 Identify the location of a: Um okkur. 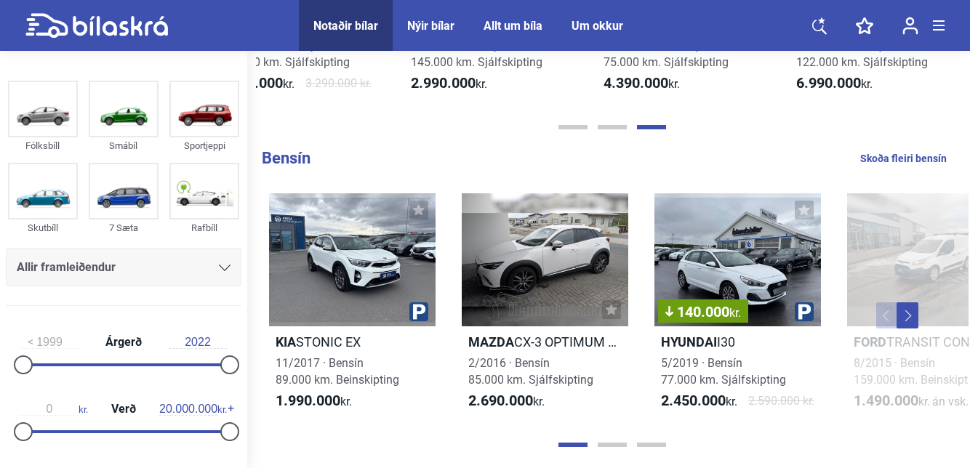
(597, 25).